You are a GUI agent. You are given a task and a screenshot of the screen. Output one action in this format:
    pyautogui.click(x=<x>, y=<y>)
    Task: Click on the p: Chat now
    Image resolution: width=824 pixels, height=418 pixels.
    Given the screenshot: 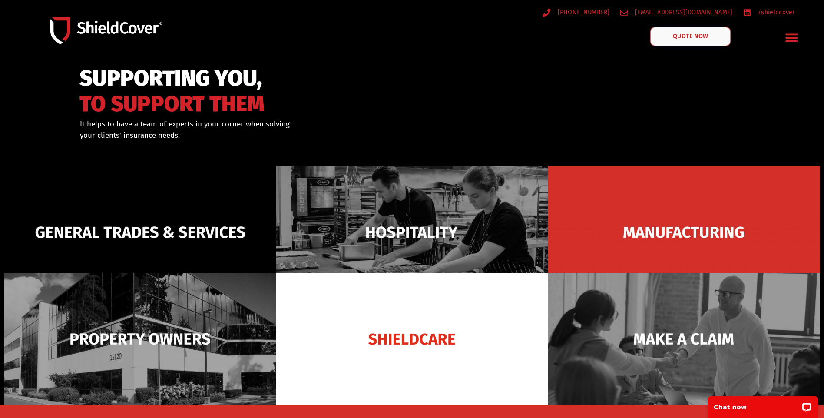 What is the action you would take?
    pyautogui.click(x=55, y=17)
    